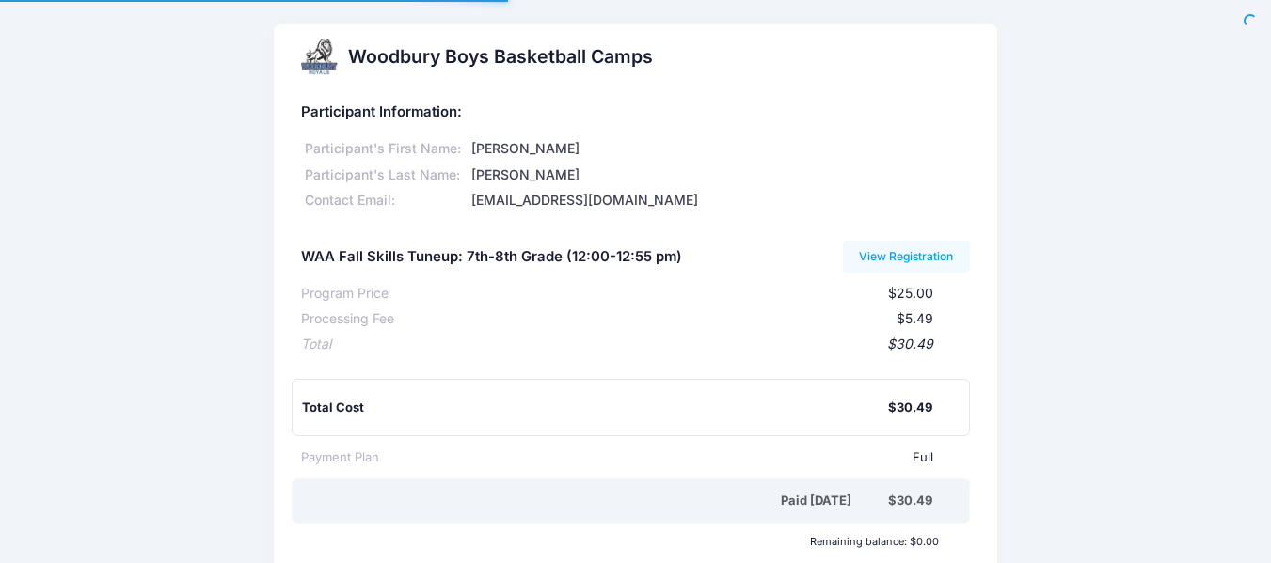 This screenshot has width=1271, height=563. I want to click on div: Processing Fee, so click(347, 319).